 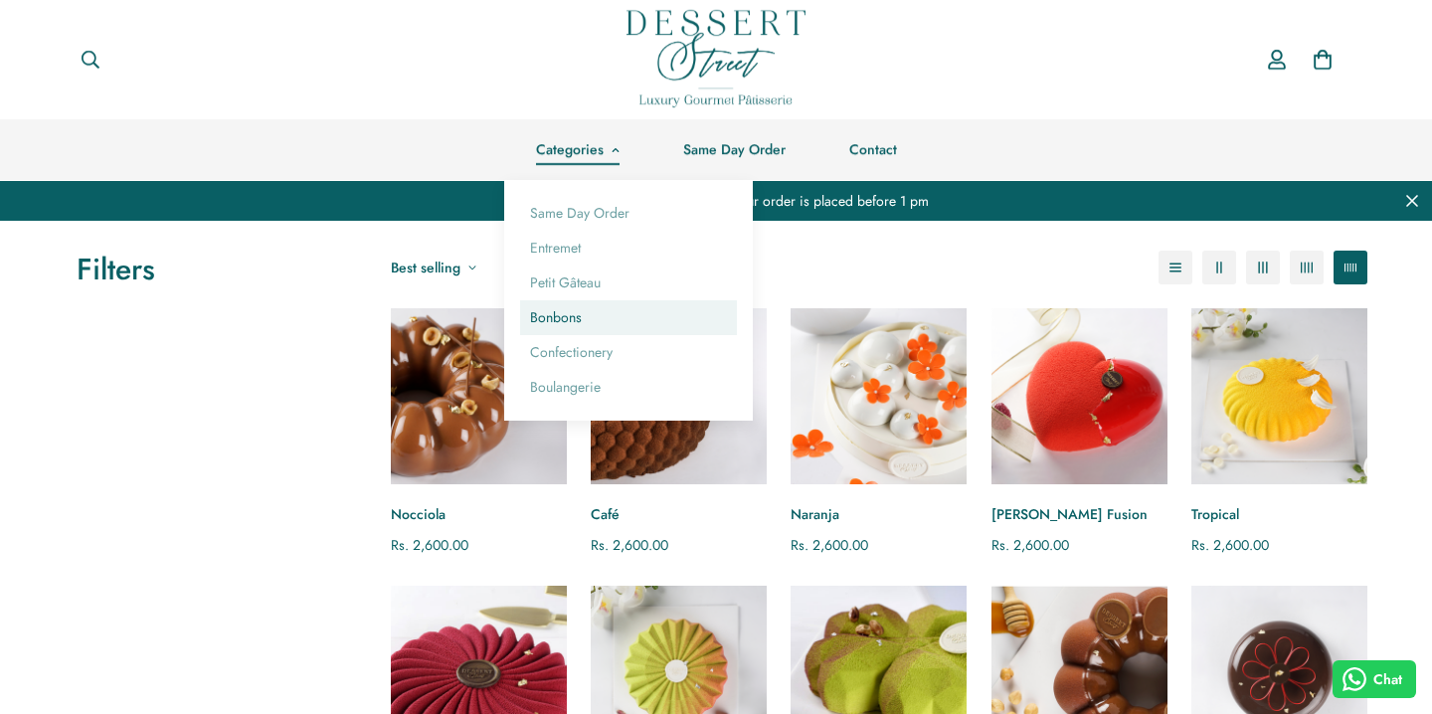 What do you see at coordinates (716, 201) in the screenshot?
I see `div: For Same Day Orders kindly ensure your order is placed before 1 pm` at bounding box center [716, 201].